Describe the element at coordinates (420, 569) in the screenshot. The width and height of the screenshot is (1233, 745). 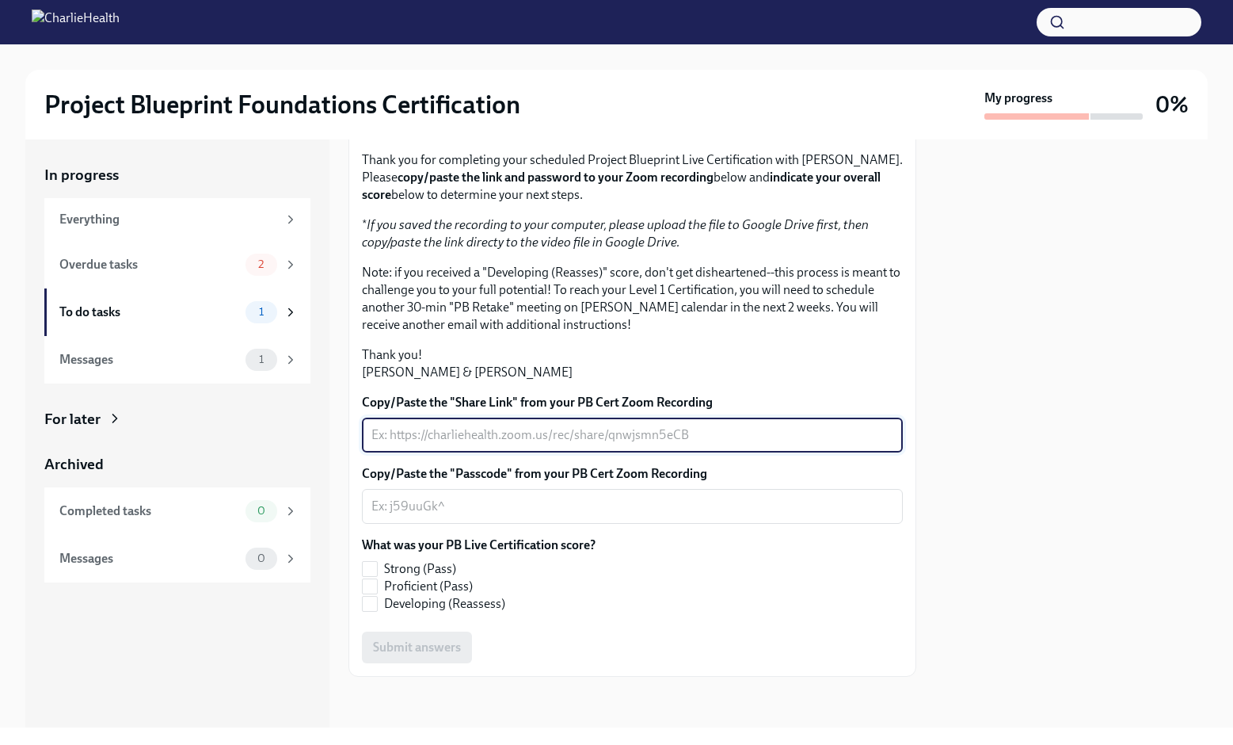
I see `span: Strong (Pass)` at that location.